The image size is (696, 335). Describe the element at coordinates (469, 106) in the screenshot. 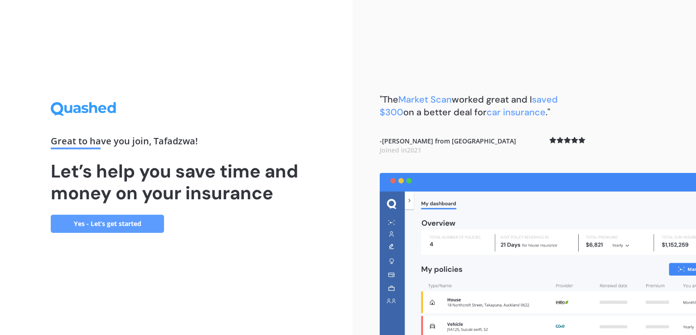

I see `span: saved $300` at that location.